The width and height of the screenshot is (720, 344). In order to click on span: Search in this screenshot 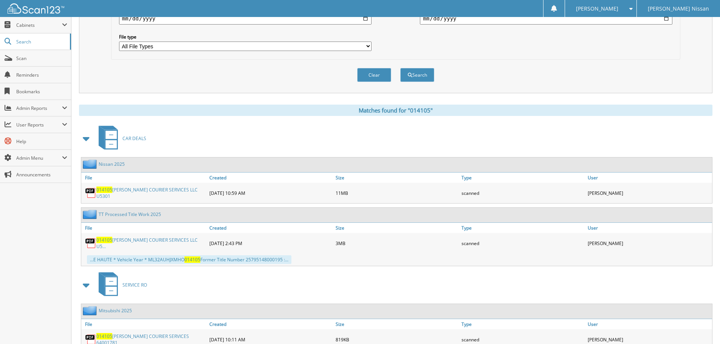, I will do `click(41, 42)`.